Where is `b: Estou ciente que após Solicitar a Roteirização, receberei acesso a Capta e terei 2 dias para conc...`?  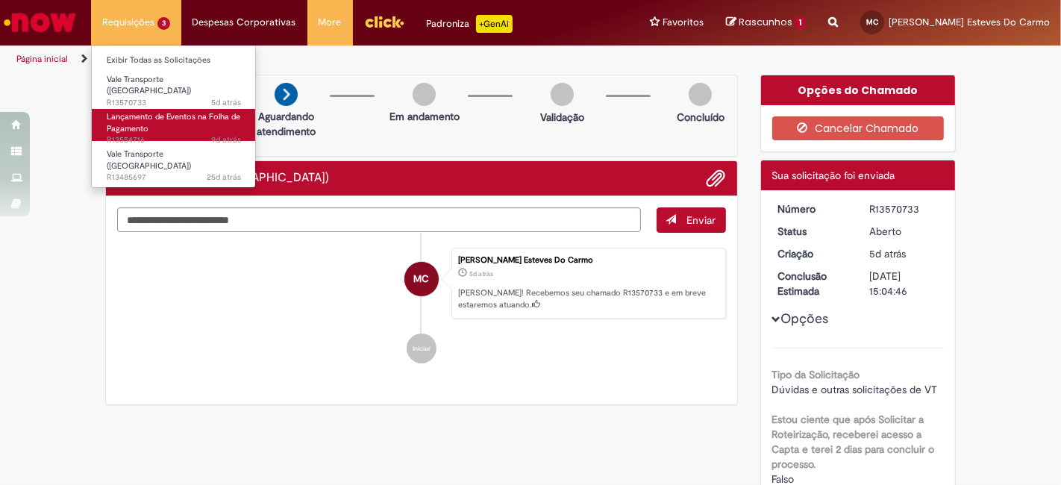 b: Estou ciente que após Solicitar a Roteirização, receberei acesso a Capta e terei 2 dias para conc... is located at coordinates (854, 442).